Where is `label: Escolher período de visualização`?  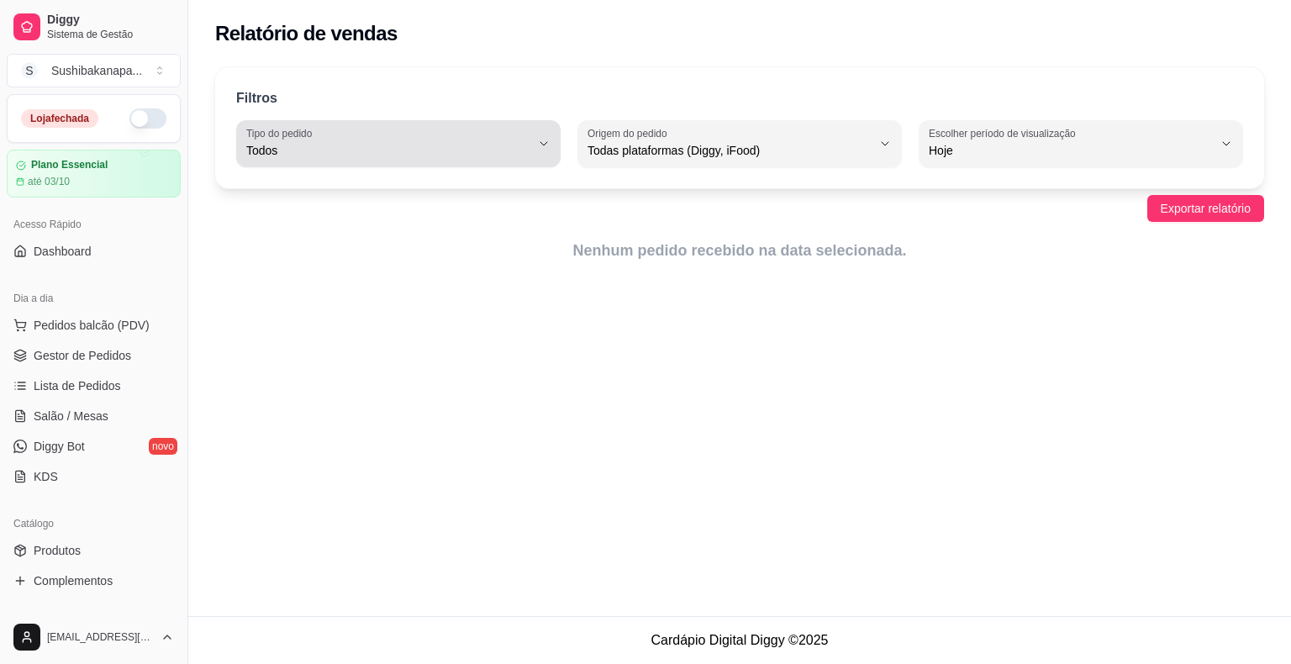
label: Escolher período de visualização is located at coordinates (1004, 133).